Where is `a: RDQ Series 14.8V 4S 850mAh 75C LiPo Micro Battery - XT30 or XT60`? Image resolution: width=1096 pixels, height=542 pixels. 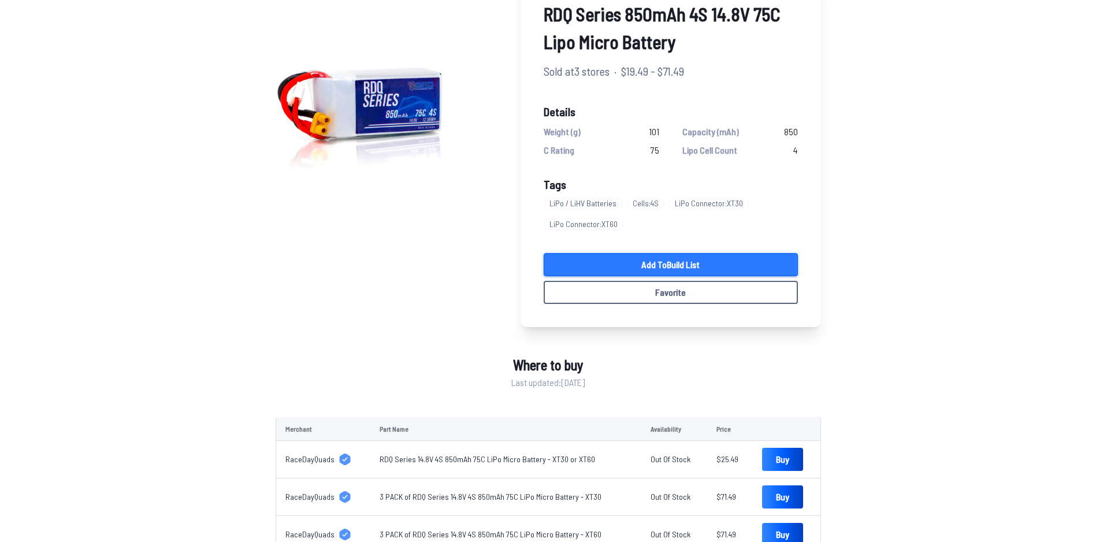 a: RDQ Series 14.8V 4S 850mAh 75C LiPo Micro Battery - XT30 or XT60 is located at coordinates (487, 459).